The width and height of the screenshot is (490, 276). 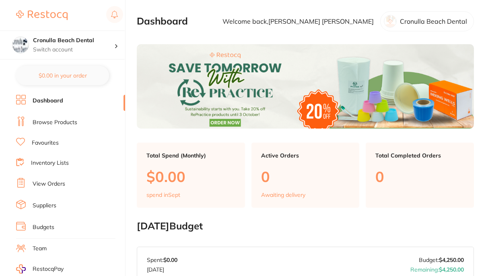 I want to click on a: Restocq Logo, so click(x=42, y=15).